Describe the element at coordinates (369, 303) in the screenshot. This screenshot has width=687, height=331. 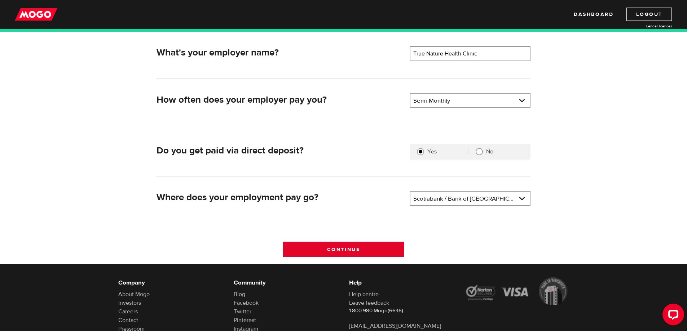
I see `a: Leave feedback` at that location.